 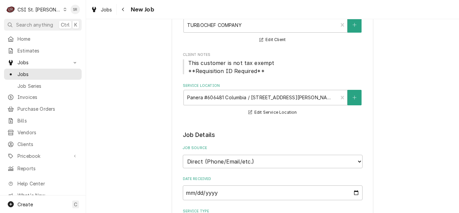 I want to click on a: Estimates, so click(x=43, y=50).